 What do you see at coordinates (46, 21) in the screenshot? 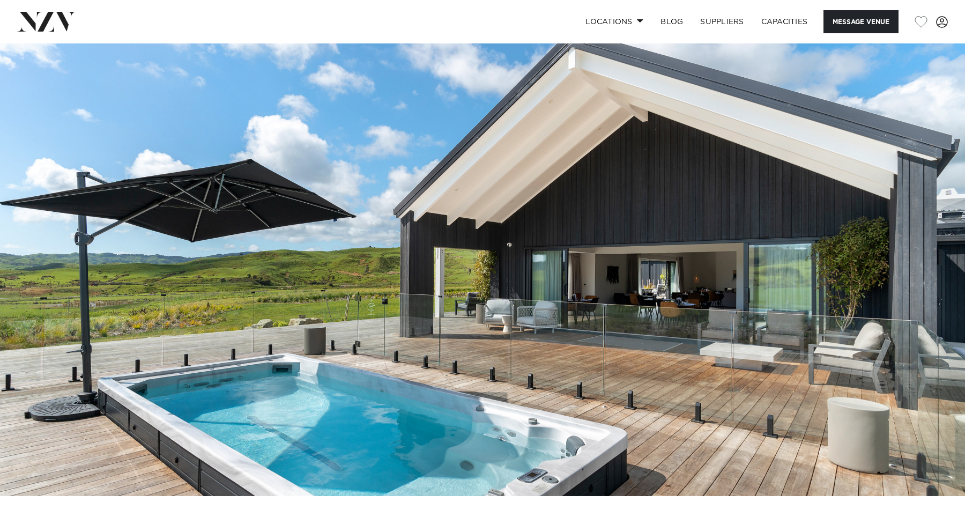
I see `img: nzv-logo.png` at bounding box center [46, 21].